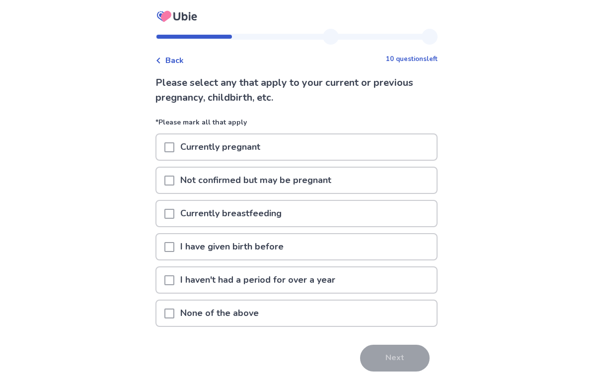  I want to click on p: None of the above, so click(219, 313).